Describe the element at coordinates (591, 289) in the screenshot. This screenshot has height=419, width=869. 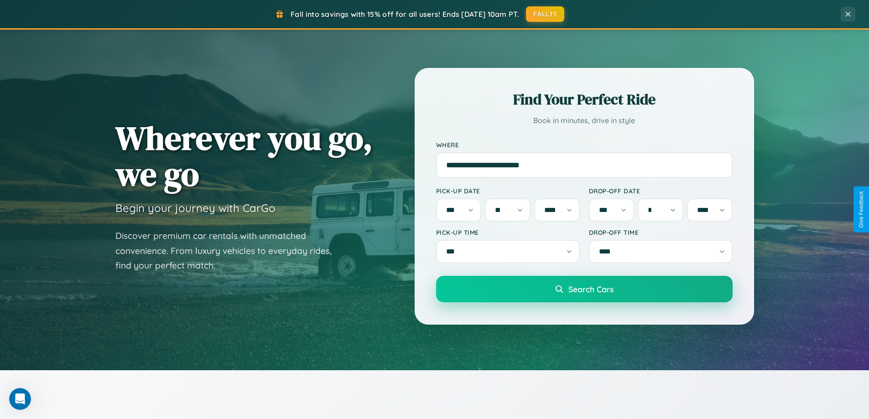
I see `span: Search Cars` at that location.